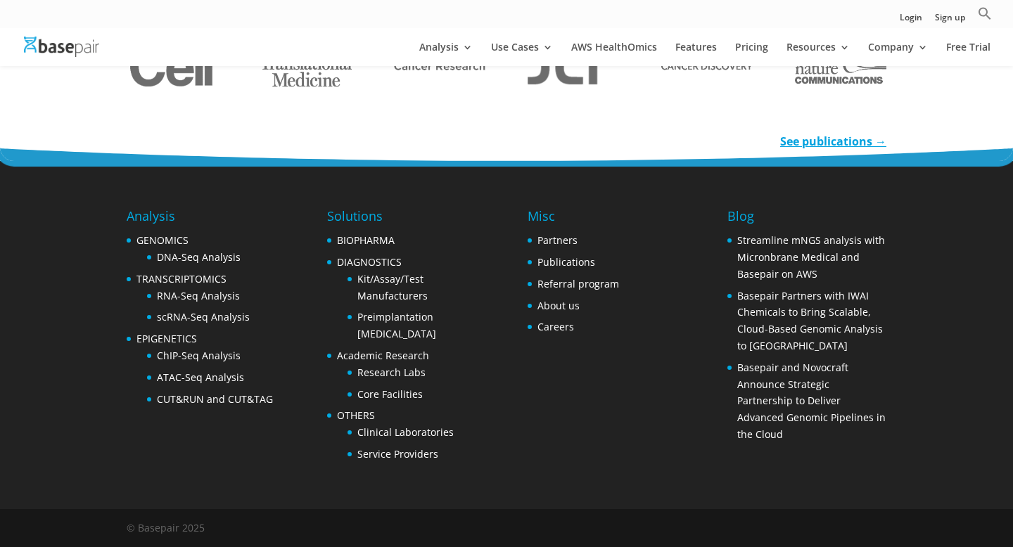 The width and height of the screenshot is (1013, 547). What do you see at coordinates (578, 284) in the screenshot?
I see `a: Referral program` at bounding box center [578, 284].